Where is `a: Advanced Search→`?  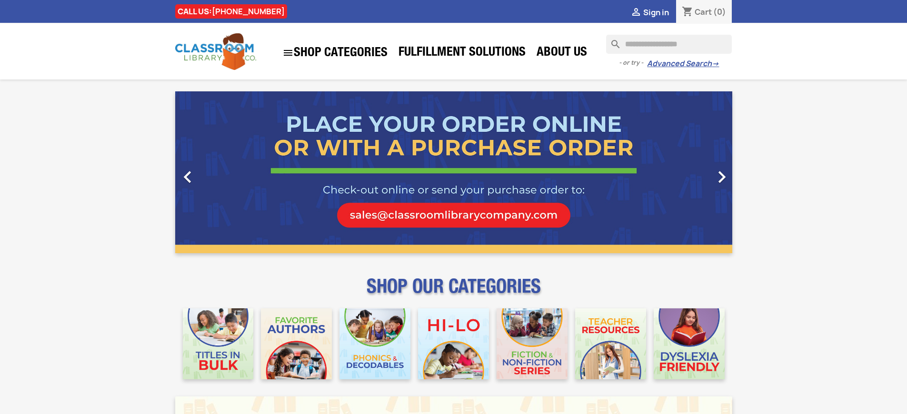 a: Advanced Search→ is located at coordinates (682, 64).